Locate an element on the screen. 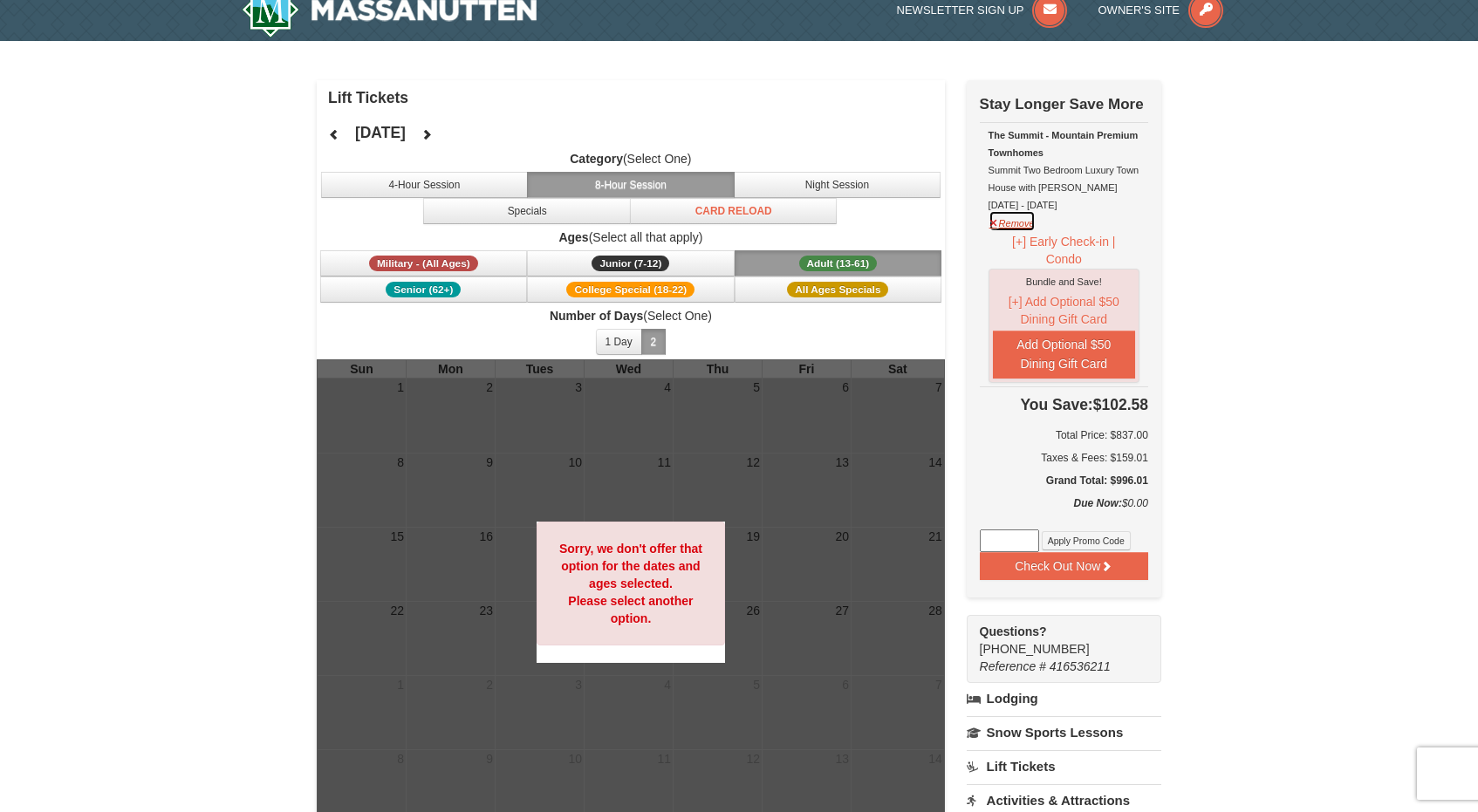  strong: Number of Days is located at coordinates (596, 316).